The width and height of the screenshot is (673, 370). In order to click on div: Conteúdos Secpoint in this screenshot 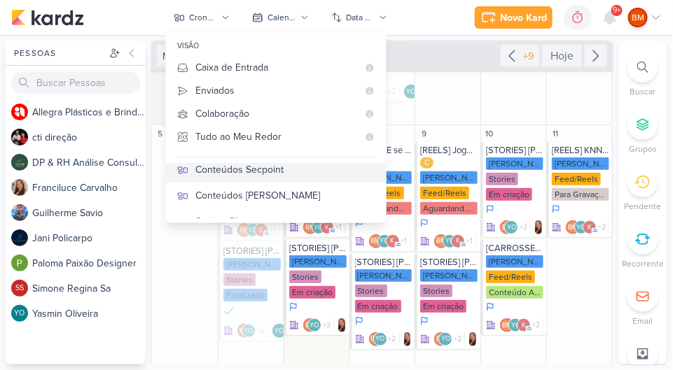, I will do `click(285, 169)`.